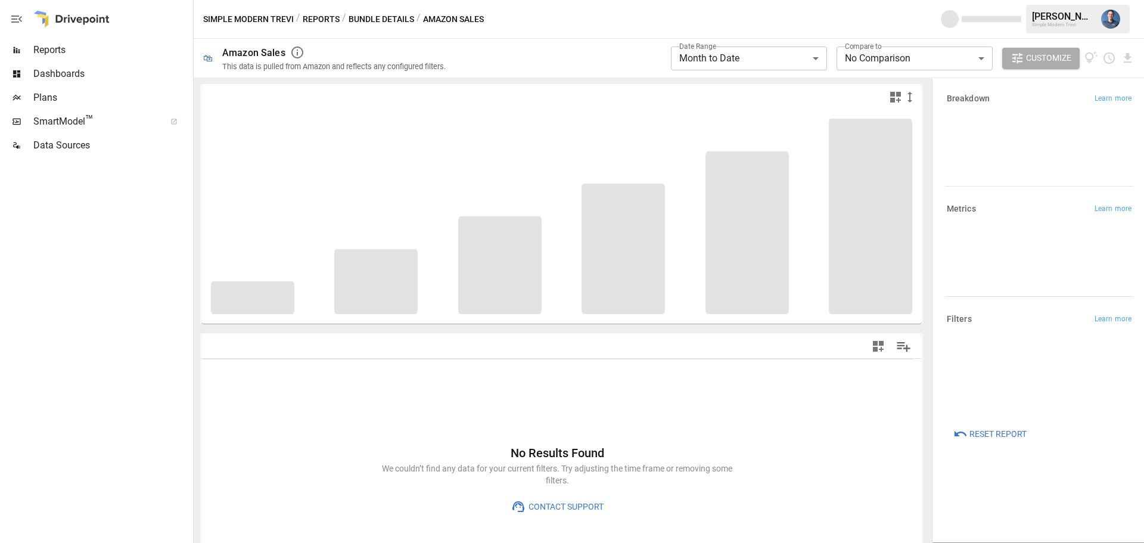  Describe the element at coordinates (254, 52) in the screenshot. I see `div: Amazon Sales` at that location.